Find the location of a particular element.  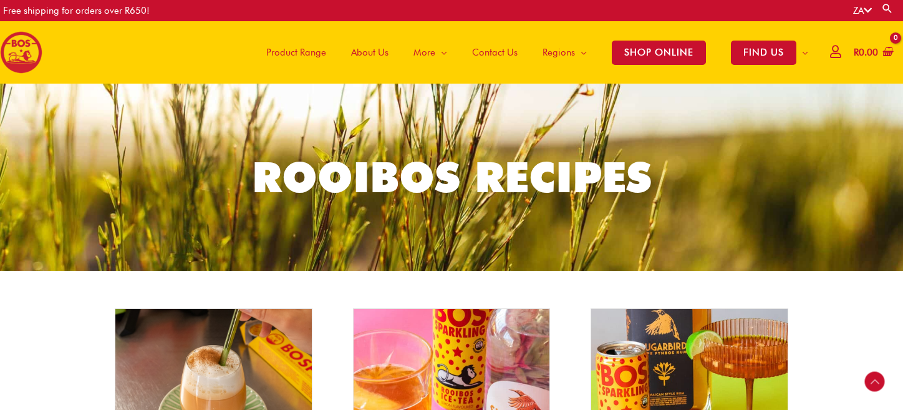

a: About Us is located at coordinates (370, 52).